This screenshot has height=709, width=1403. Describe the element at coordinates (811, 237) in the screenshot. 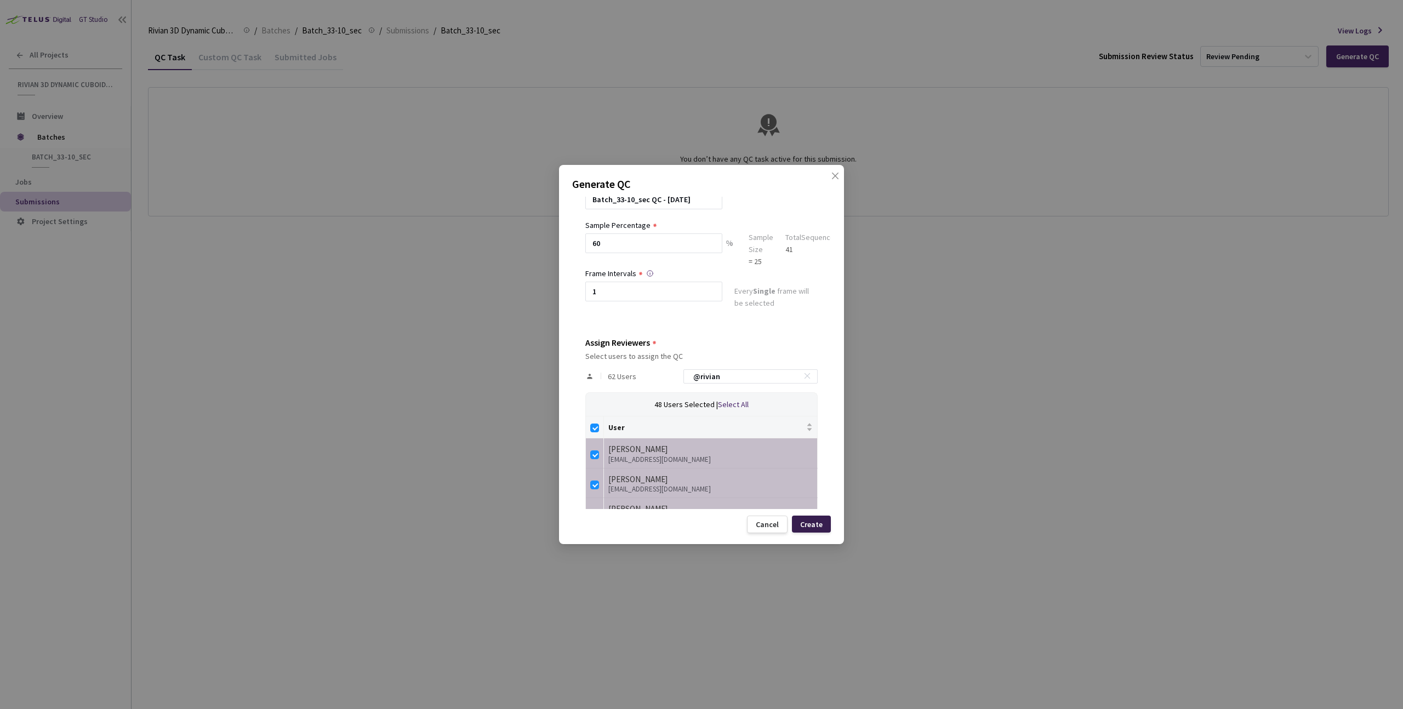

I see `div: Total Sequences` at that location.